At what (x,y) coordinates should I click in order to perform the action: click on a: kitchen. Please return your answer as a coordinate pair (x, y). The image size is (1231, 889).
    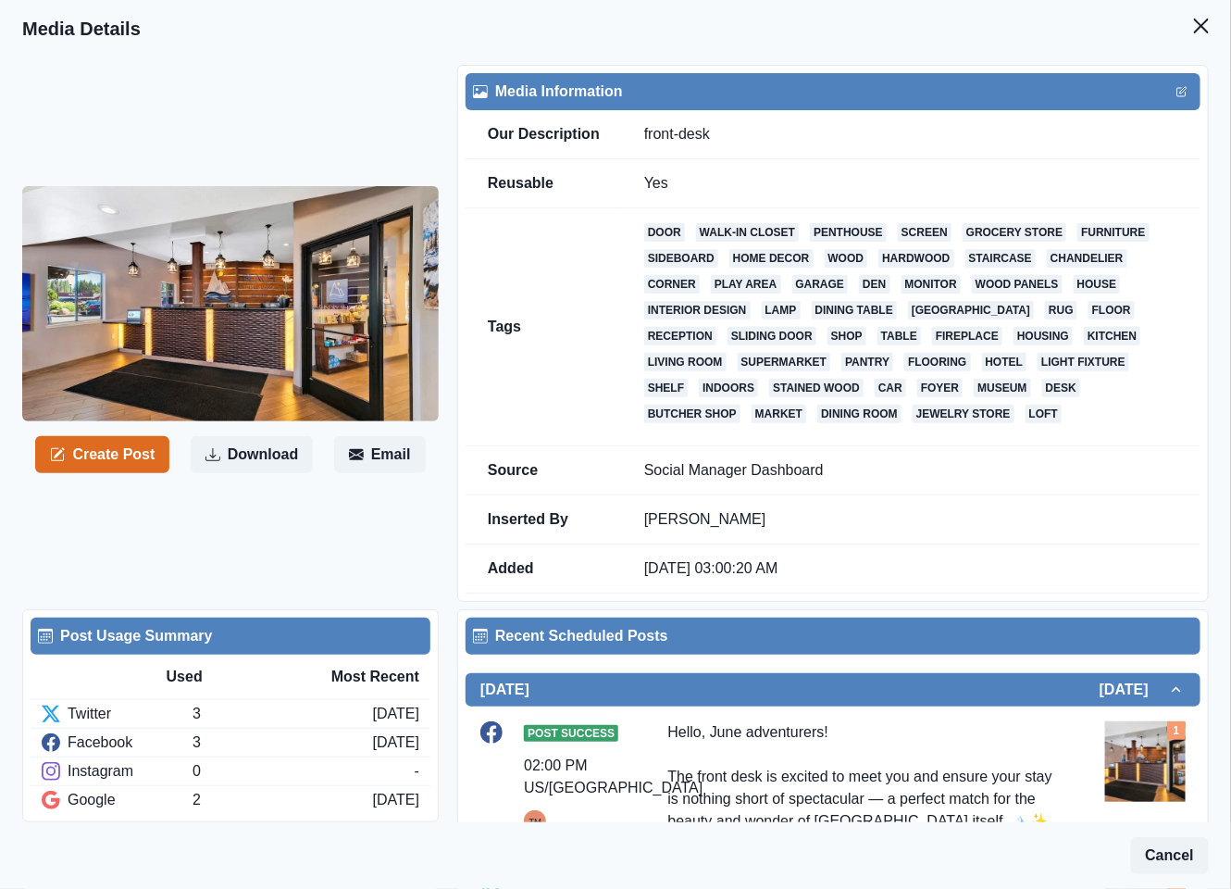
    Looking at the image, I should click on (1112, 336).